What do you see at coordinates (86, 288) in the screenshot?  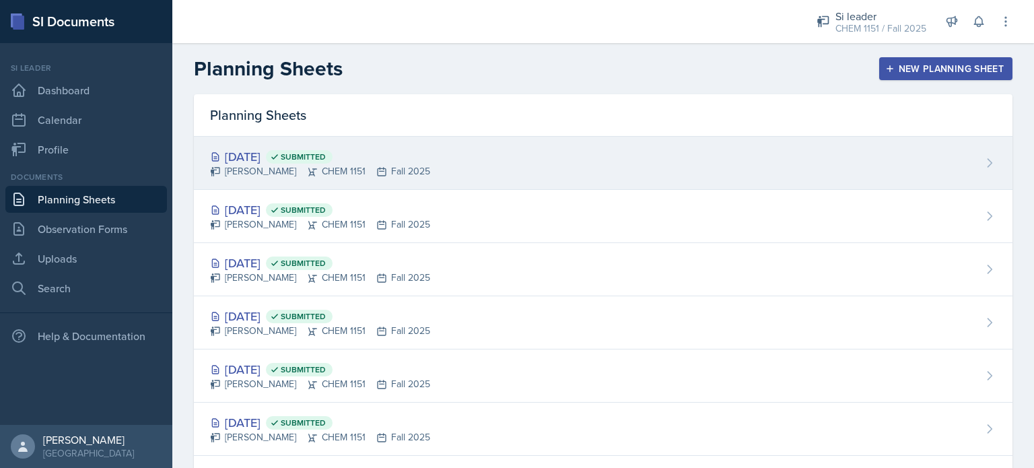 I see `a: Search` at bounding box center [86, 288].